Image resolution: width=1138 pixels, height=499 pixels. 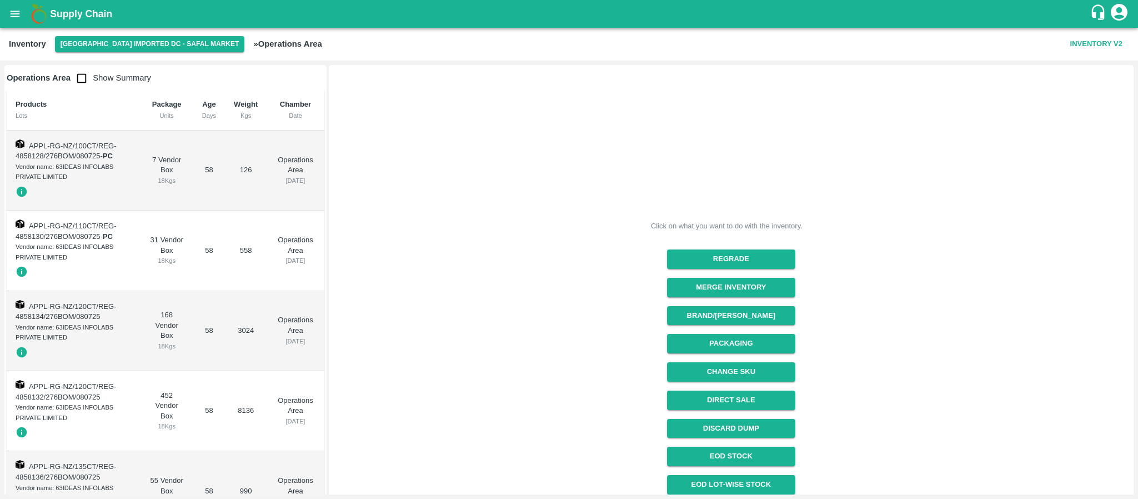 What do you see at coordinates (731, 343) in the screenshot?
I see `button: Packaging` at bounding box center [731, 343].